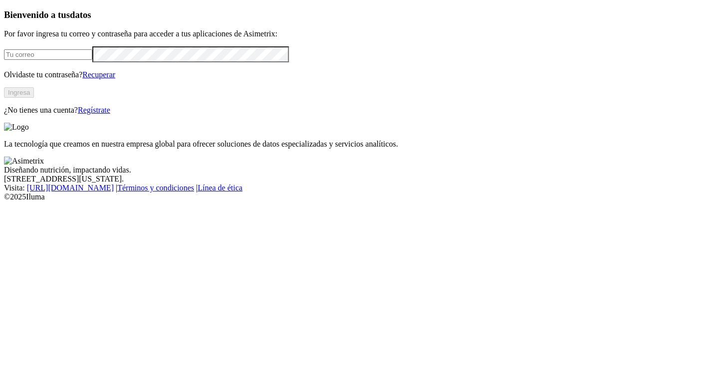 The width and height of the screenshot is (702, 369). I want to click on div: Diseñando nutrición, impactando vidas., so click(351, 170).